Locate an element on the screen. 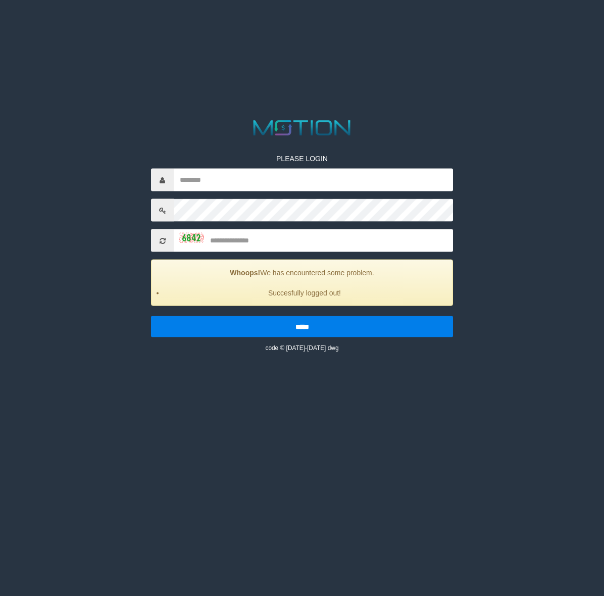  img: MOTION_logo.png is located at coordinates (302, 128).